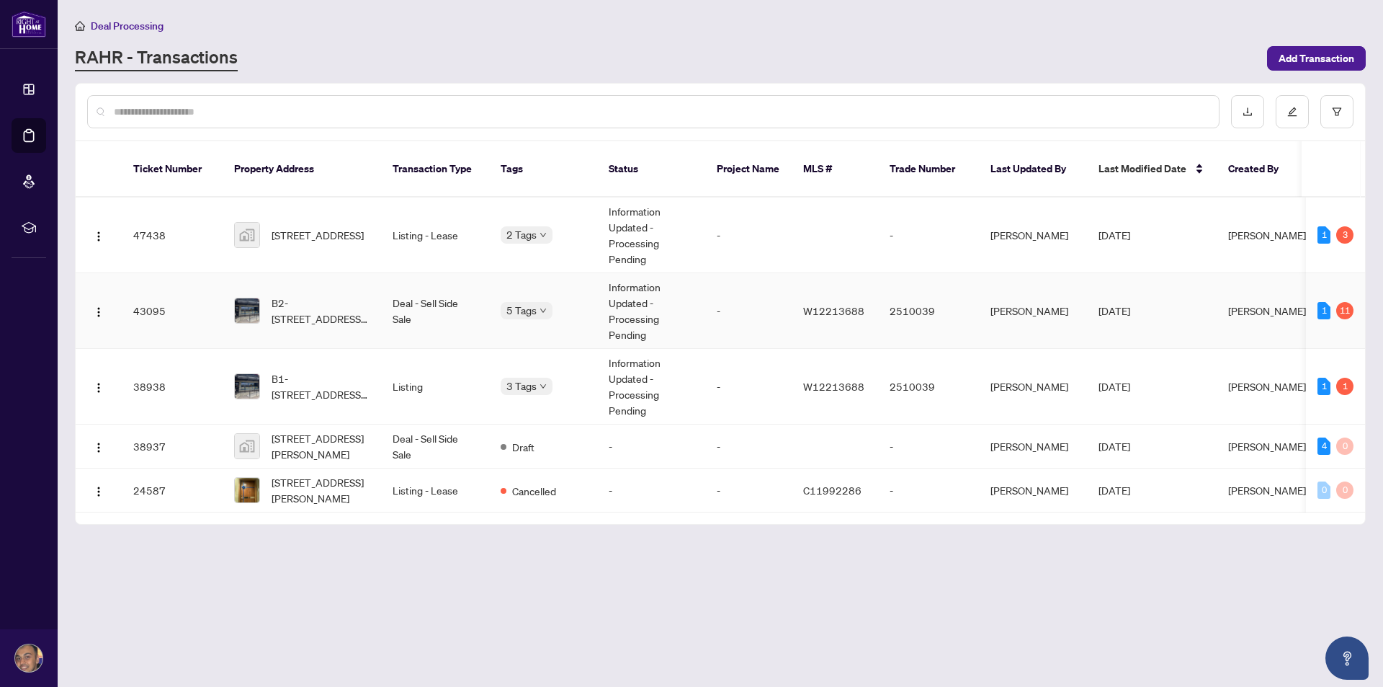 The width and height of the screenshot is (1383, 687). Describe the element at coordinates (834, 311) in the screenshot. I see `span: W12213688` at that location.